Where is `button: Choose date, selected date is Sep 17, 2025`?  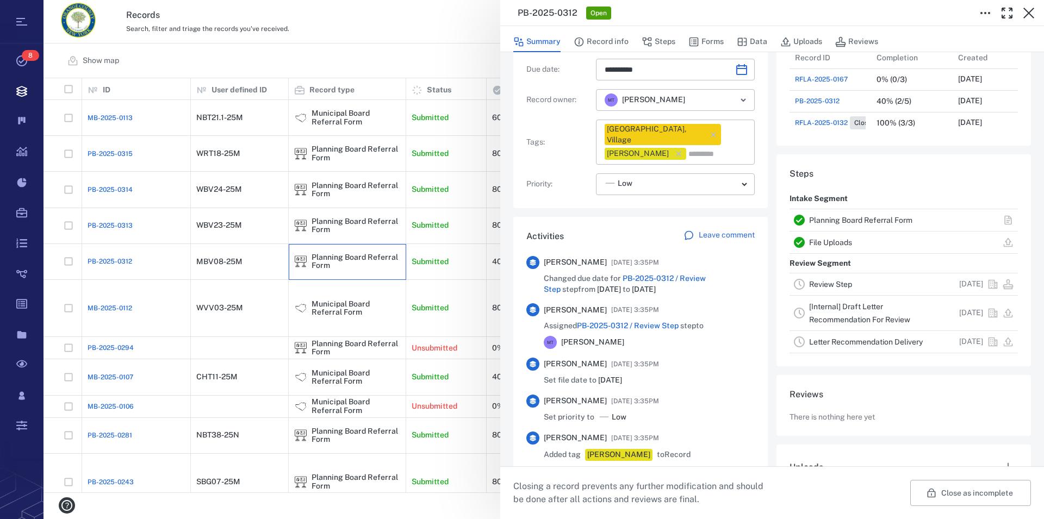 button: Choose date, selected date is Sep 17, 2025 is located at coordinates (742, 70).